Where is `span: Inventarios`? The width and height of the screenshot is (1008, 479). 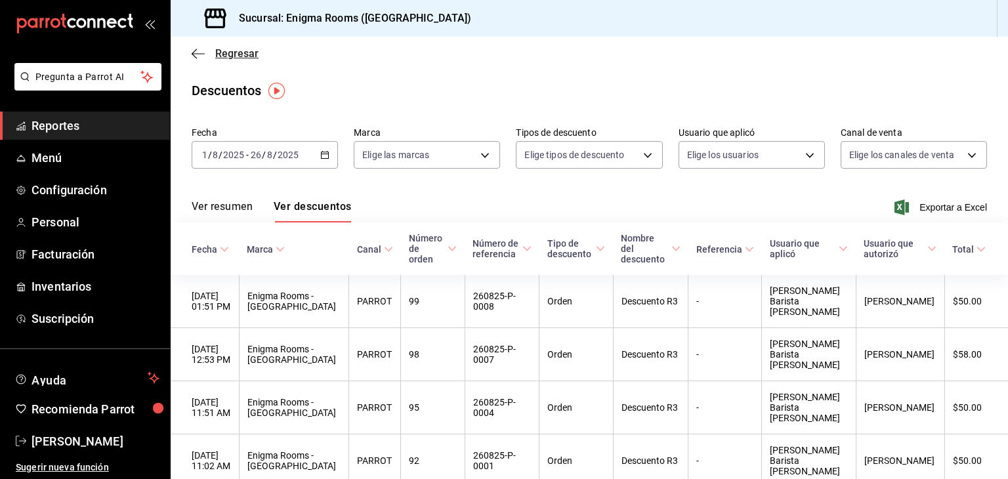 span: Inventarios is located at coordinates (95, 286).